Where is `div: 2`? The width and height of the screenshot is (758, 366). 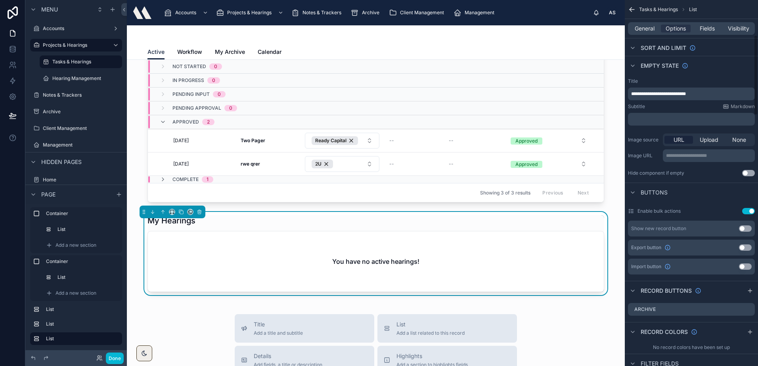 div: 2 is located at coordinates (208, 122).